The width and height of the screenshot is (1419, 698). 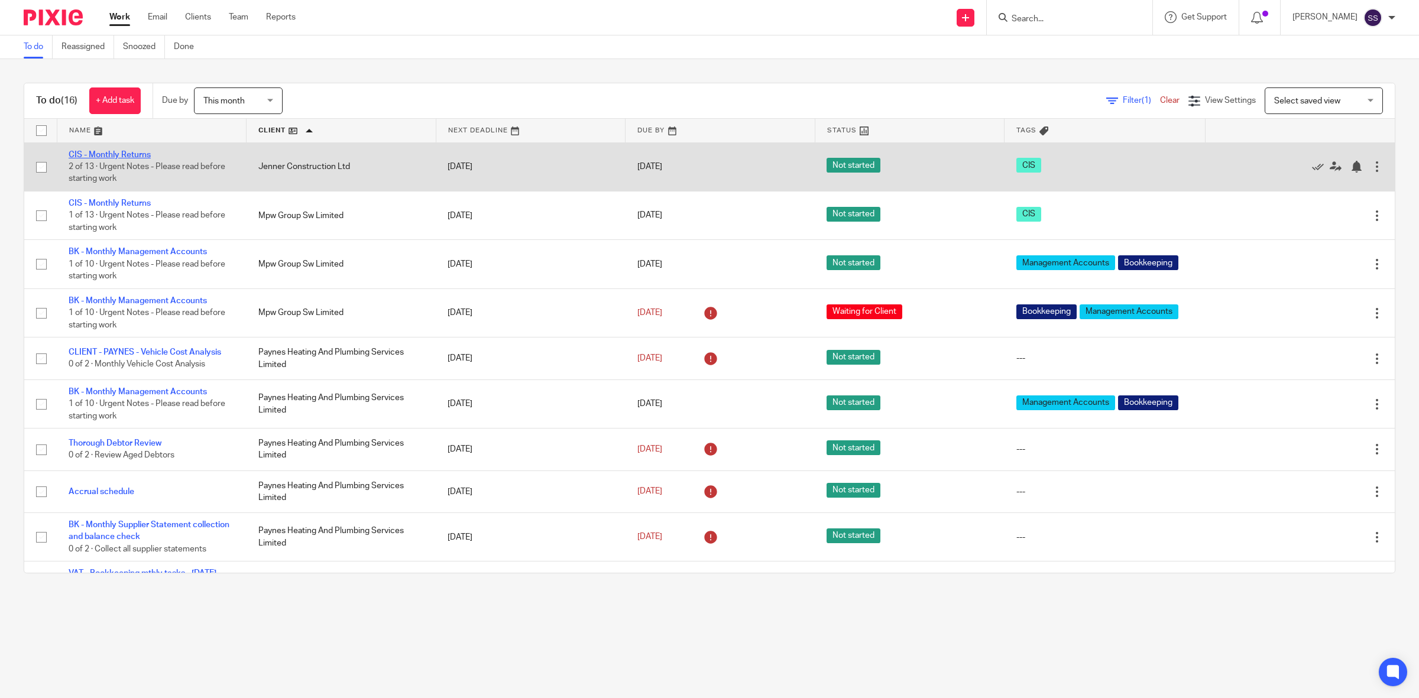 What do you see at coordinates (157, 17) in the screenshot?
I see `a: Email` at bounding box center [157, 17].